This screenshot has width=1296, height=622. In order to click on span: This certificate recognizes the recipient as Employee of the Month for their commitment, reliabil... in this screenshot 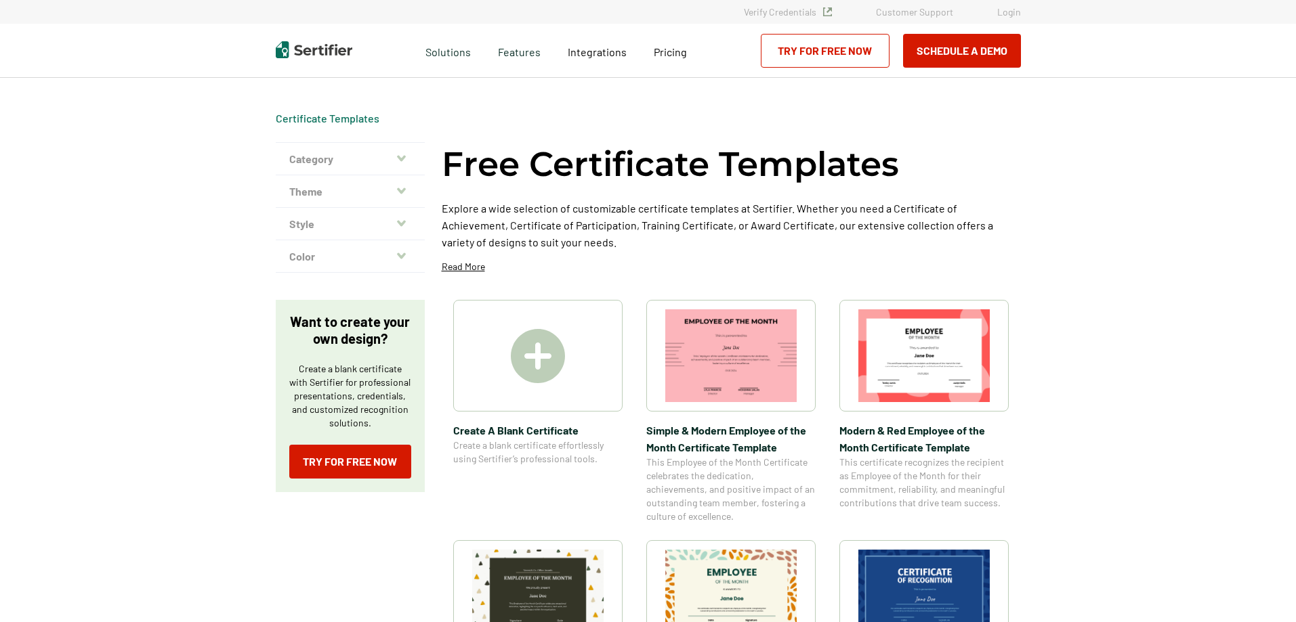, I will do `click(924, 483)`.